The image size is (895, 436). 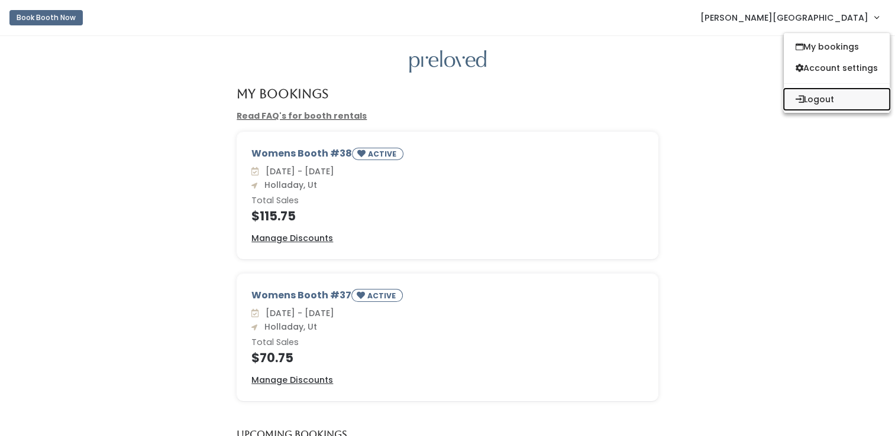 I want to click on div: Womens Booth #38, so click(x=447, y=155).